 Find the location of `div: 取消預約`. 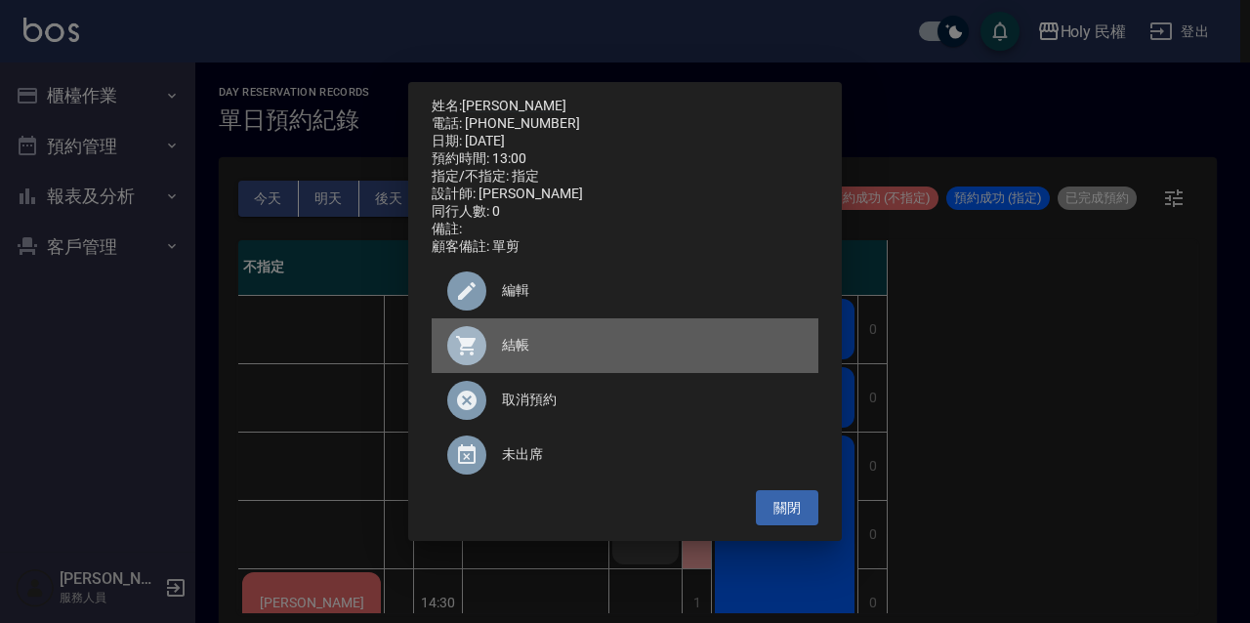

div: 取消預約 is located at coordinates (625, 400).